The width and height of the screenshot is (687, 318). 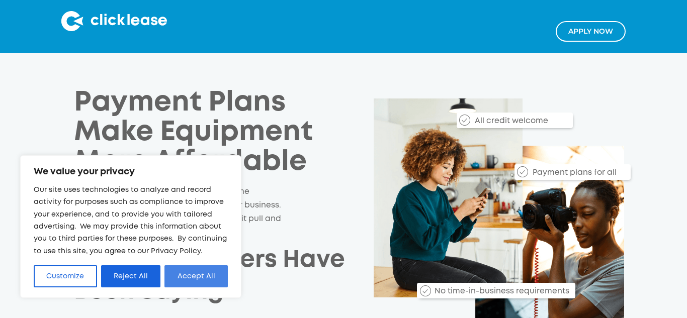 What do you see at coordinates (65, 276) in the screenshot?
I see `button: Customize` at bounding box center [65, 276].